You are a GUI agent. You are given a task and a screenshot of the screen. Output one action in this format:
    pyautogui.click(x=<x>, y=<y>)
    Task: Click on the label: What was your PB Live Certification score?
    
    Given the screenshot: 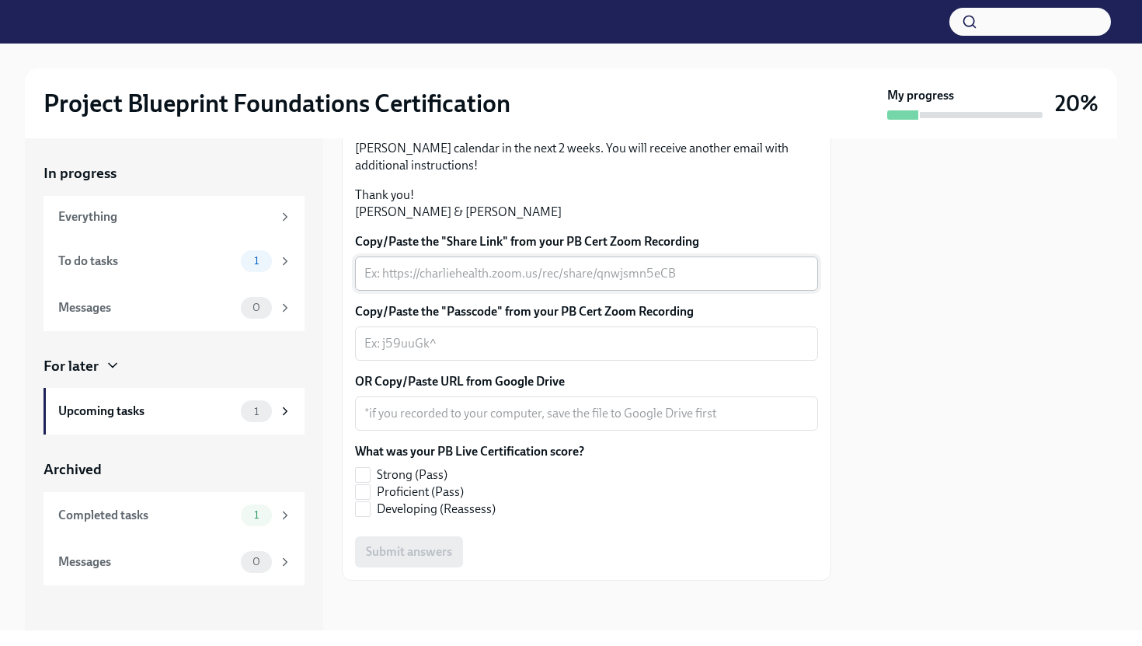 What is the action you would take?
    pyautogui.click(x=469, y=451)
    